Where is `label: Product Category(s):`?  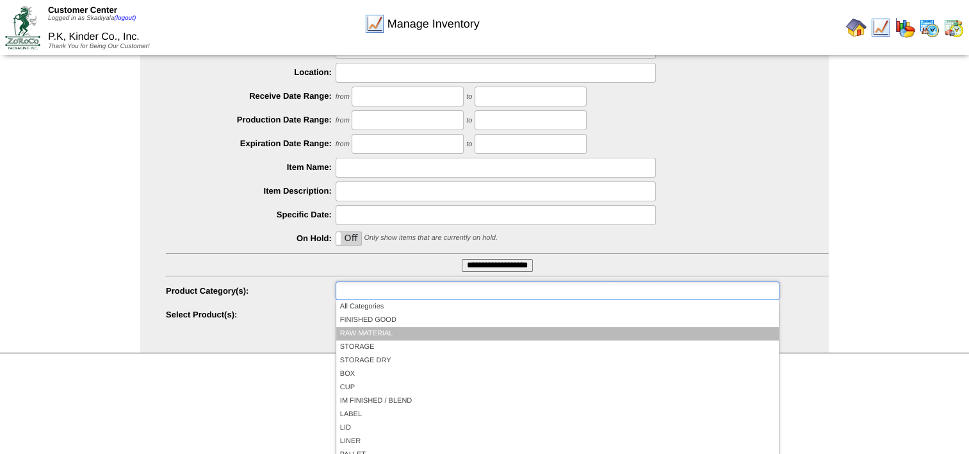 label: Product Category(s): is located at coordinates (251, 290).